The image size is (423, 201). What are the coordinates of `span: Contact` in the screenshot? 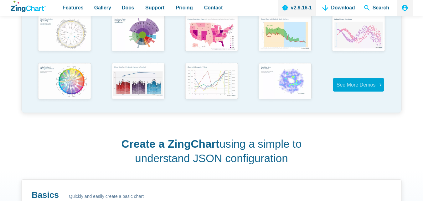 It's located at (214, 8).